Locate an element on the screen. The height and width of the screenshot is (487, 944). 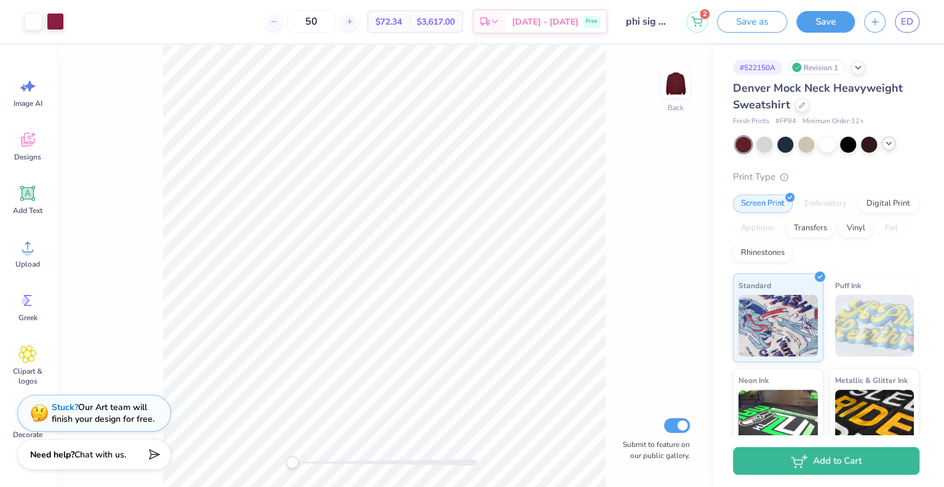
div: Applique is located at coordinates (758, 228).